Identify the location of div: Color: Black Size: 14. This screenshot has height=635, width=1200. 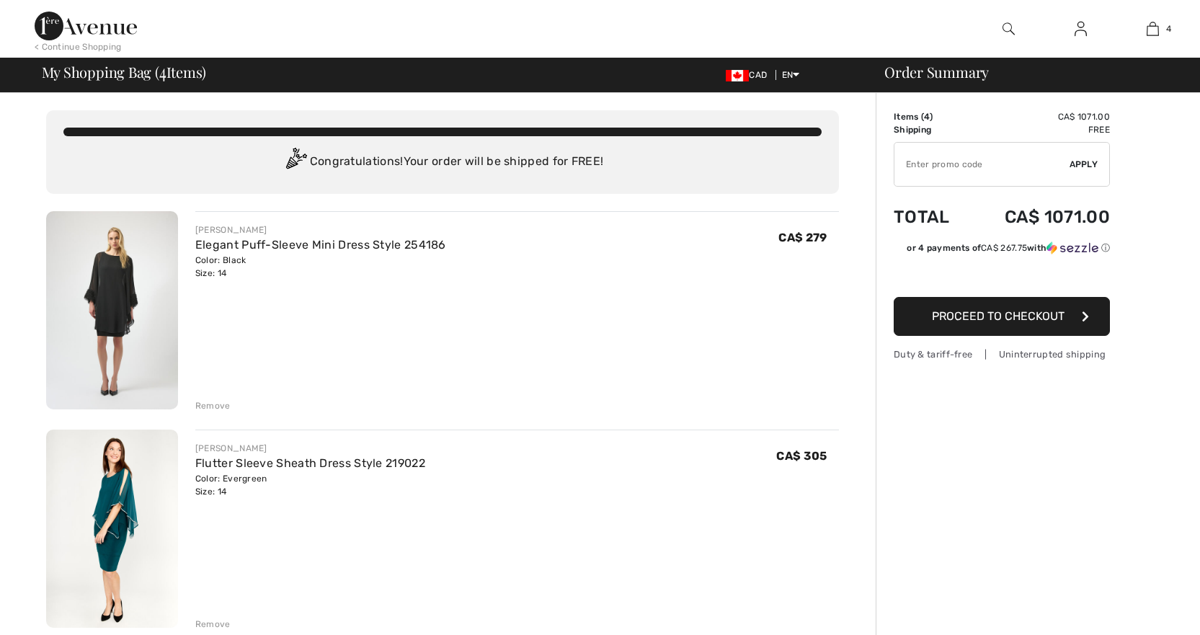
(321, 267).